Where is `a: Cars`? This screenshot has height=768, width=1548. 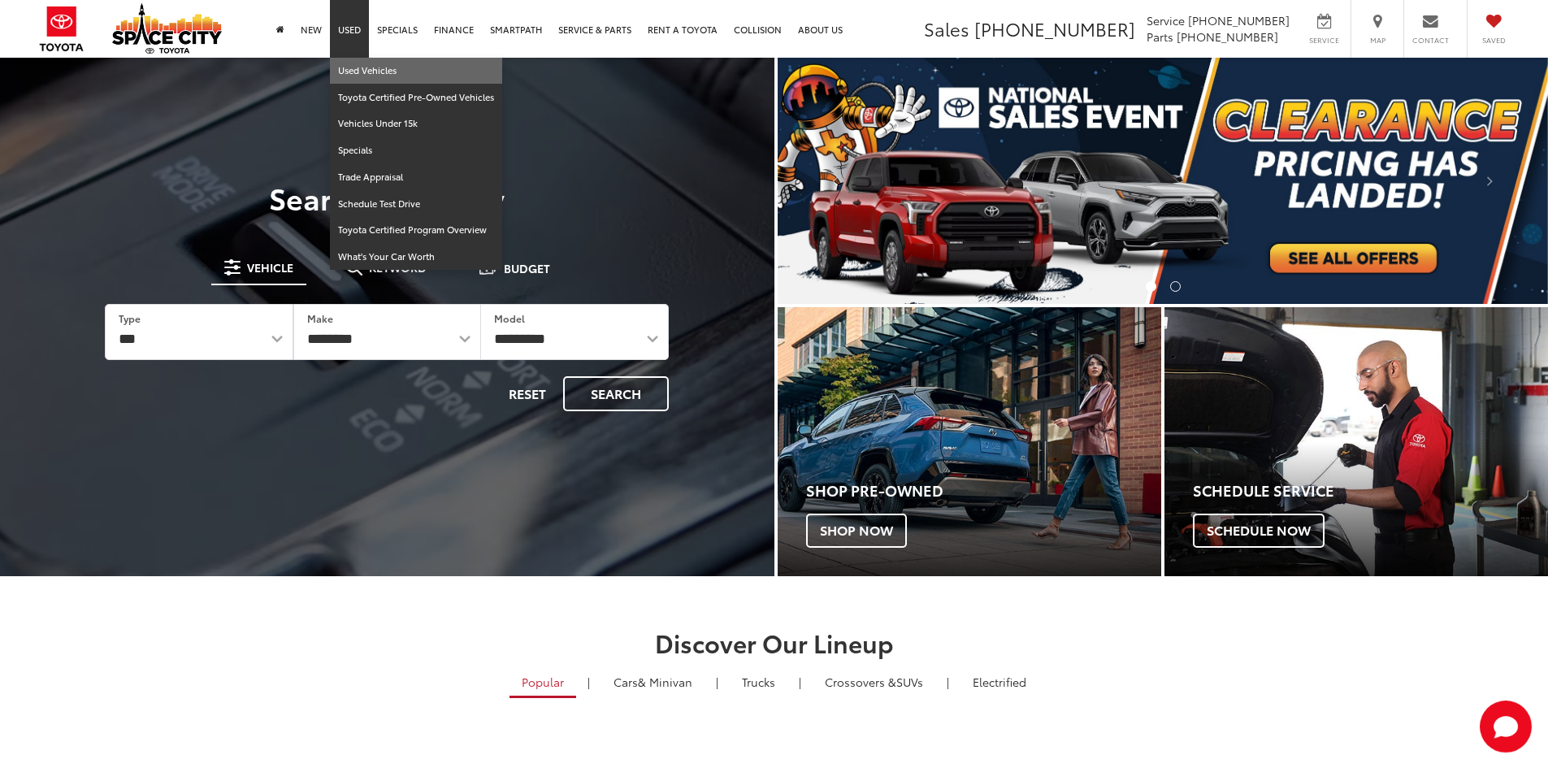 a: Cars is located at coordinates (652, 682).